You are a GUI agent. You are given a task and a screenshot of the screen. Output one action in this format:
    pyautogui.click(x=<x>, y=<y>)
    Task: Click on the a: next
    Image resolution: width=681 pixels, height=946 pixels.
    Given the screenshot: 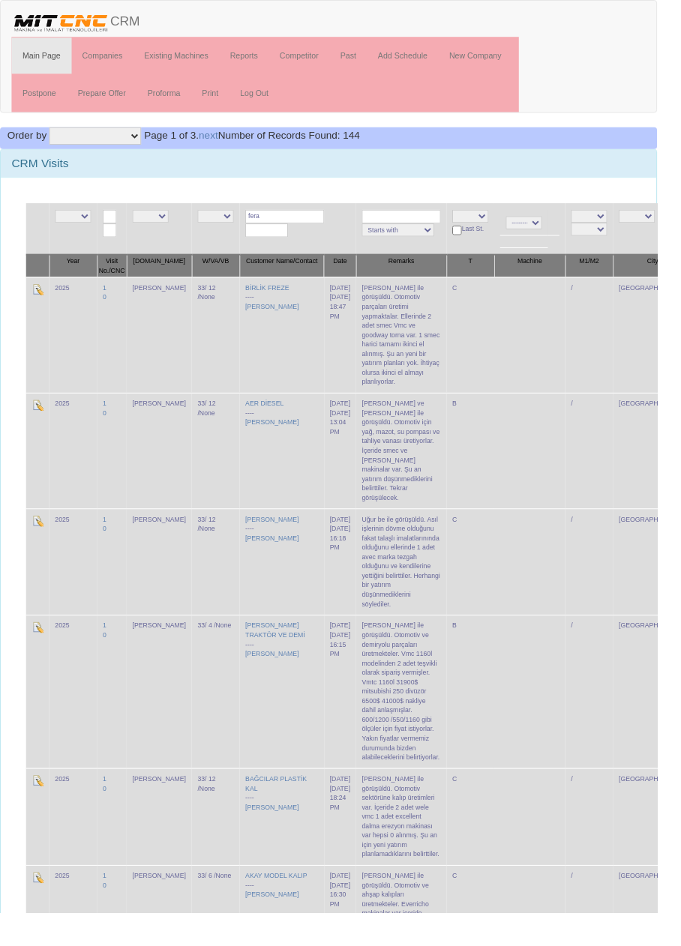 What is the action you would take?
    pyautogui.click(x=216, y=140)
    